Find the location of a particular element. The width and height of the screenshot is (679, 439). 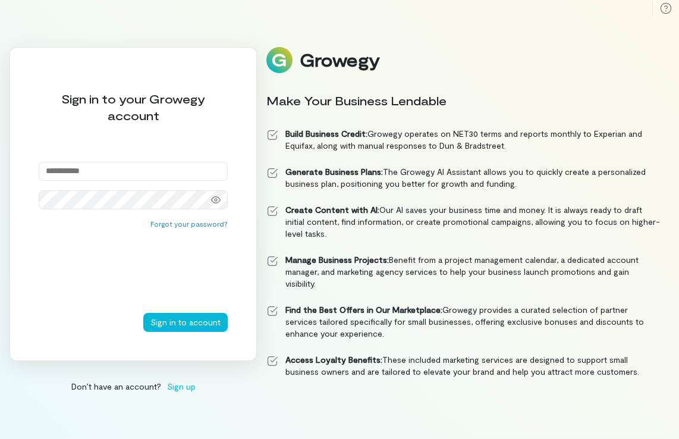

button: Forgot your password? is located at coordinates (189, 224).